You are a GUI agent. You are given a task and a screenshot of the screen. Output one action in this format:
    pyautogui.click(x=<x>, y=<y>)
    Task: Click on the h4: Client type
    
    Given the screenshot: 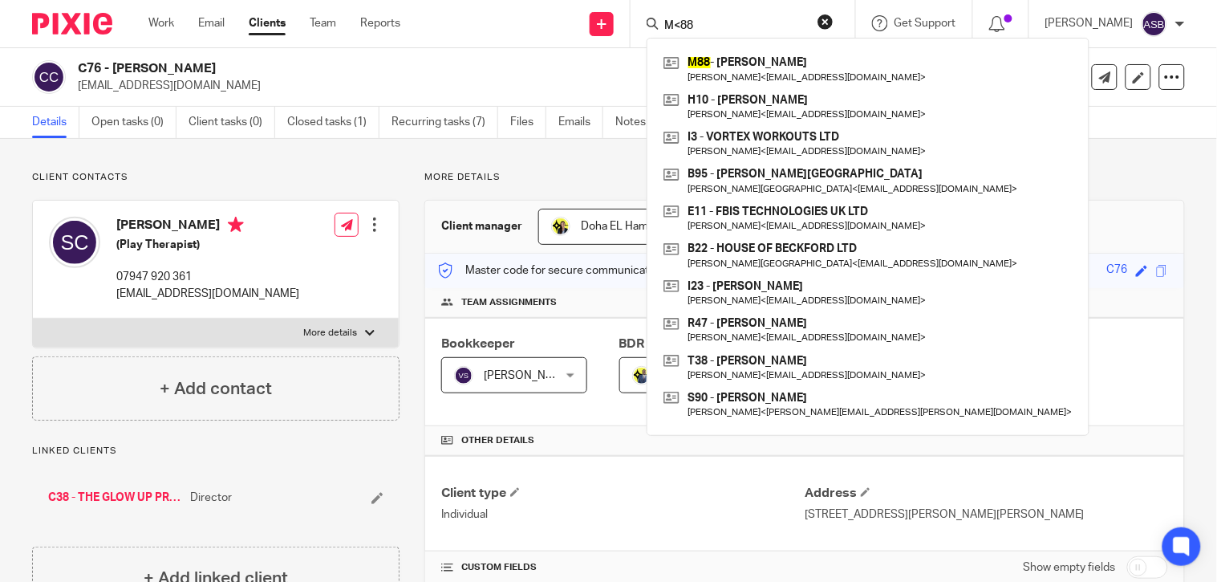 What is the action you would take?
    pyautogui.click(x=622, y=492)
    